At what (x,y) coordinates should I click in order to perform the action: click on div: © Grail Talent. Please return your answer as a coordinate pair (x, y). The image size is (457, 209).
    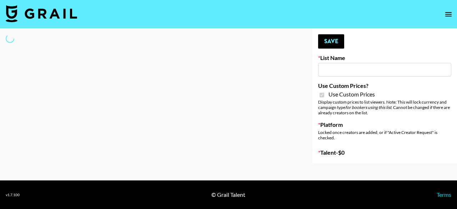
    Looking at the image, I should click on (228, 195).